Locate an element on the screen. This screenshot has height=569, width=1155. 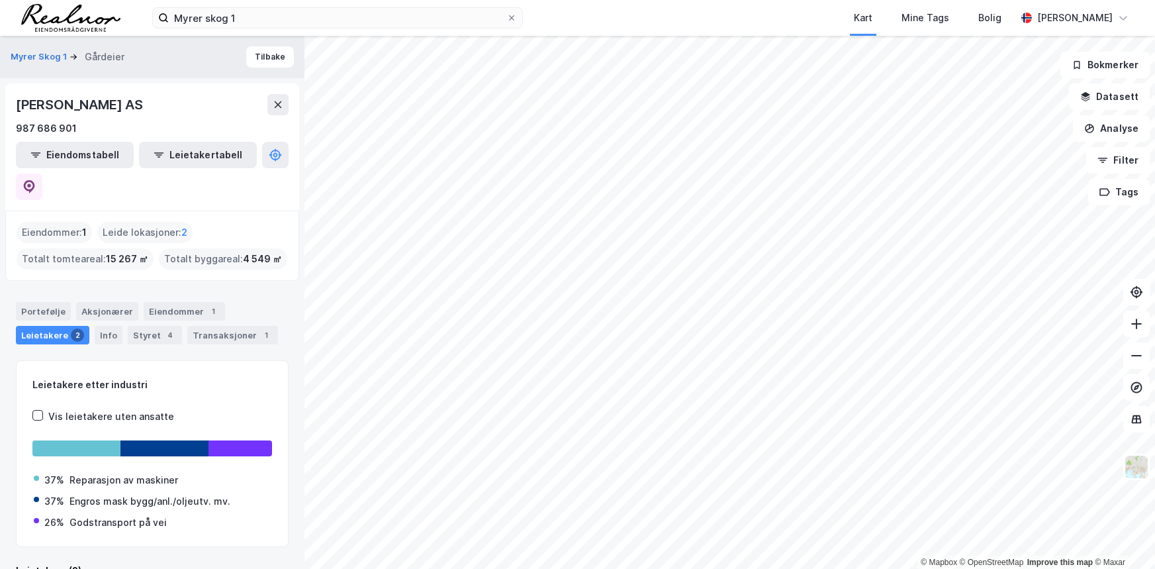
input: Søk på adresse, matrikkel, gårdeiere, leietakere eller personer is located at coordinates (338, 18).